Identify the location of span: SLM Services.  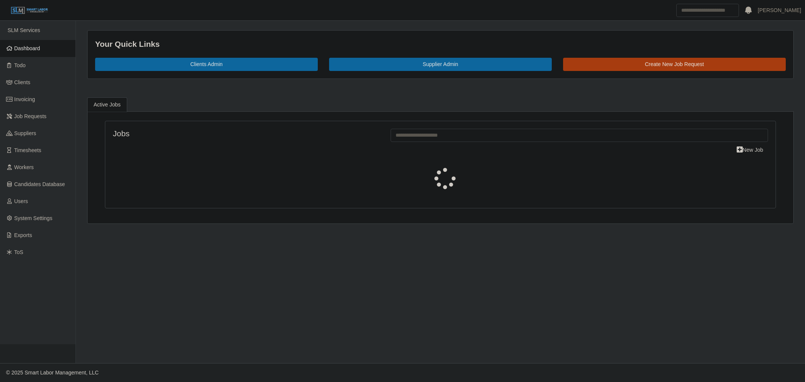
(24, 30).